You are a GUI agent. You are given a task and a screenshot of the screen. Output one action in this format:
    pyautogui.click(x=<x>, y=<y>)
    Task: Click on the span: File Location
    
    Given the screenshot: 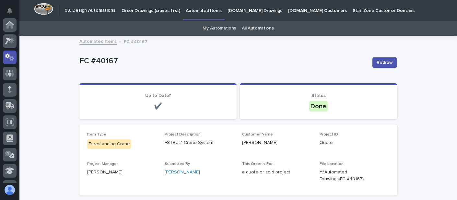 What is the action you would take?
    pyautogui.click(x=331, y=164)
    